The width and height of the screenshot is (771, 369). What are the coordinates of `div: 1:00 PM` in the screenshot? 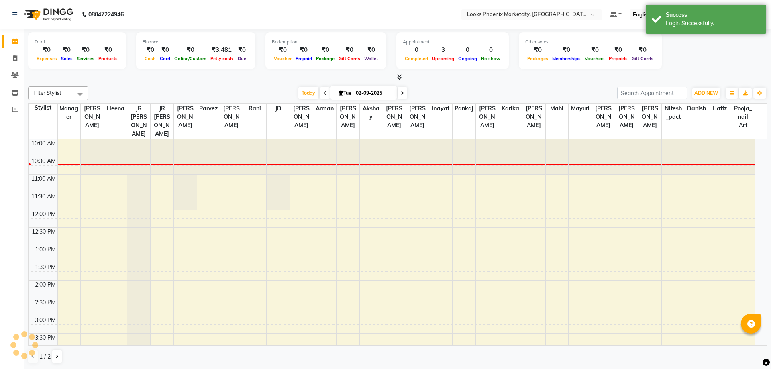 It's located at (45, 249).